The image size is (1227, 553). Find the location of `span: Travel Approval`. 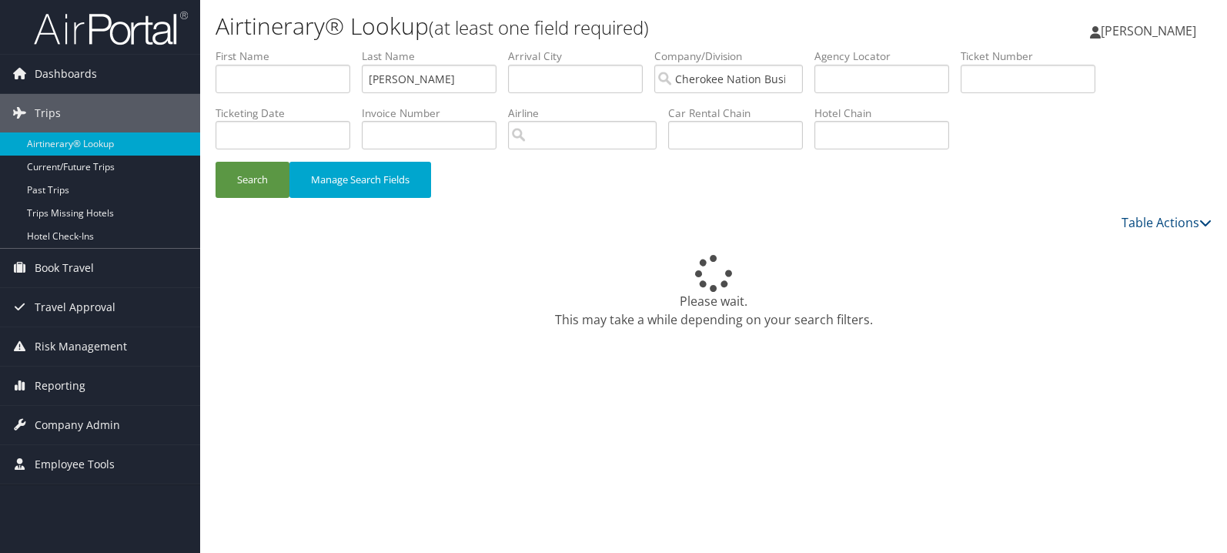

span: Travel Approval is located at coordinates (75, 307).